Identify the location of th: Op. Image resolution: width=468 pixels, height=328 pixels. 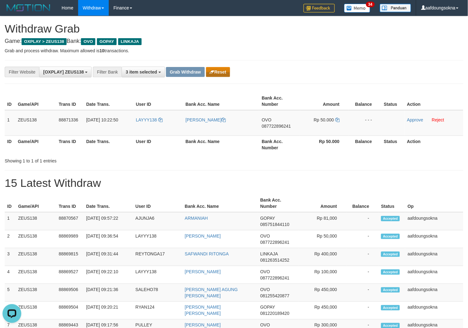
(434, 203).